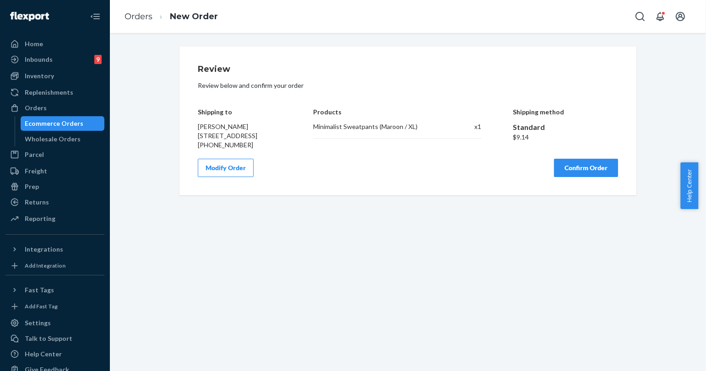 This screenshot has height=371, width=706. I want to click on div: Returns, so click(37, 202).